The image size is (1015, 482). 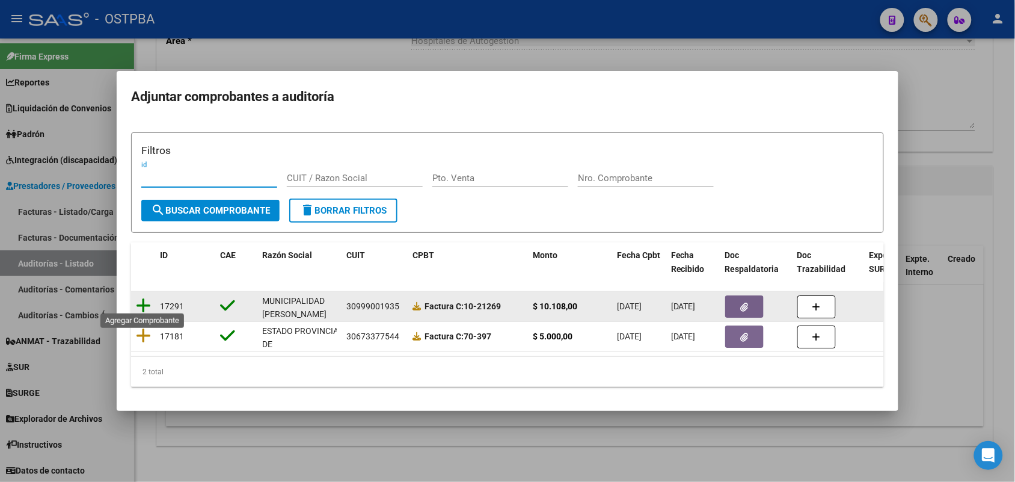 I want to click on span: 30999001935, so click(x=373, y=306).